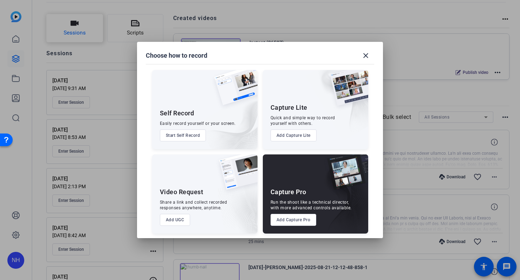  Describe the element at coordinates (342, 198) in the screenshot. I see `img: embarkstudio-capture-pro.png` at that location.